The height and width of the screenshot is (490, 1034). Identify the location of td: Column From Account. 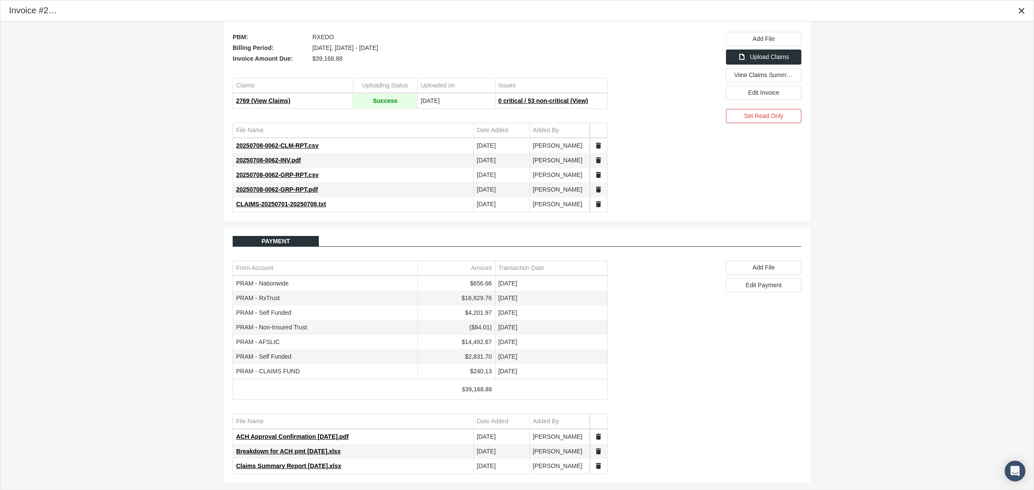
(325, 268).